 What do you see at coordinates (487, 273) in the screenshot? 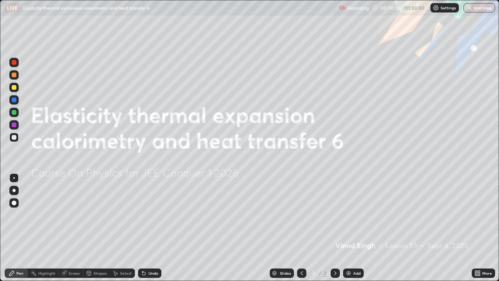
I see `div: More` at bounding box center [487, 273].